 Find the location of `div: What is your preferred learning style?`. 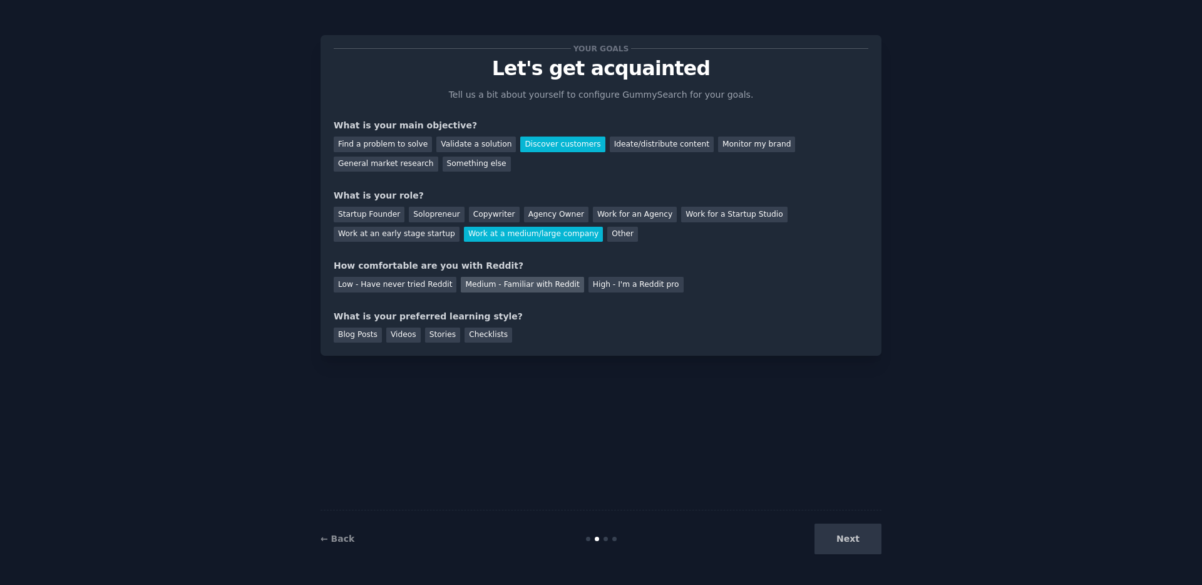

div: What is your preferred learning style? is located at coordinates (601, 316).